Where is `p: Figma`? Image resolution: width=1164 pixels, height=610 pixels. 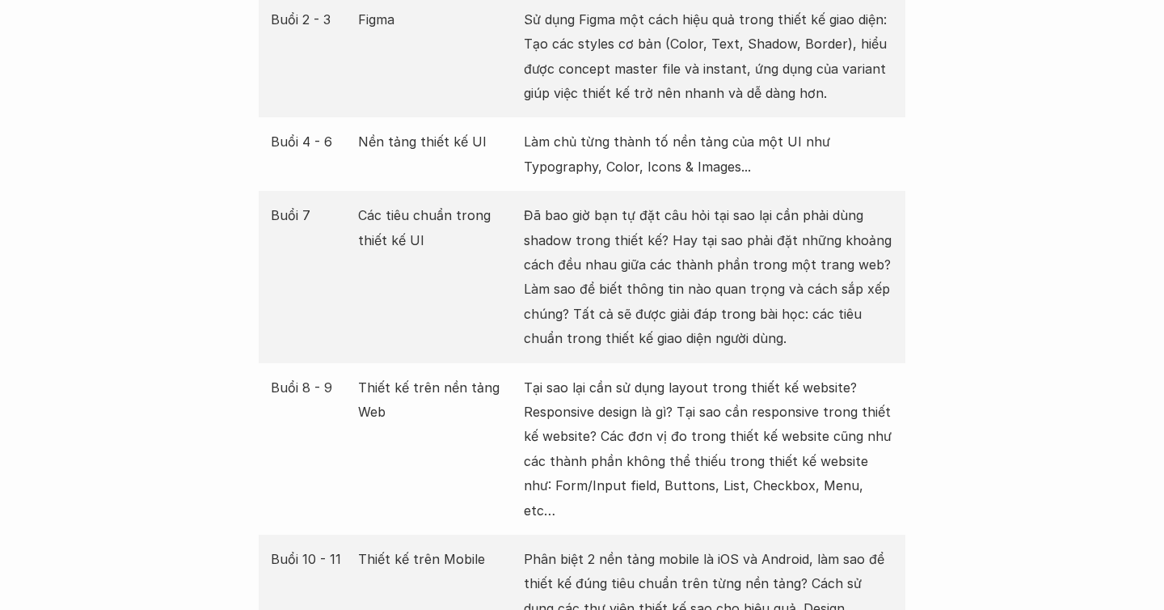
p: Figma is located at coordinates (437, 19).